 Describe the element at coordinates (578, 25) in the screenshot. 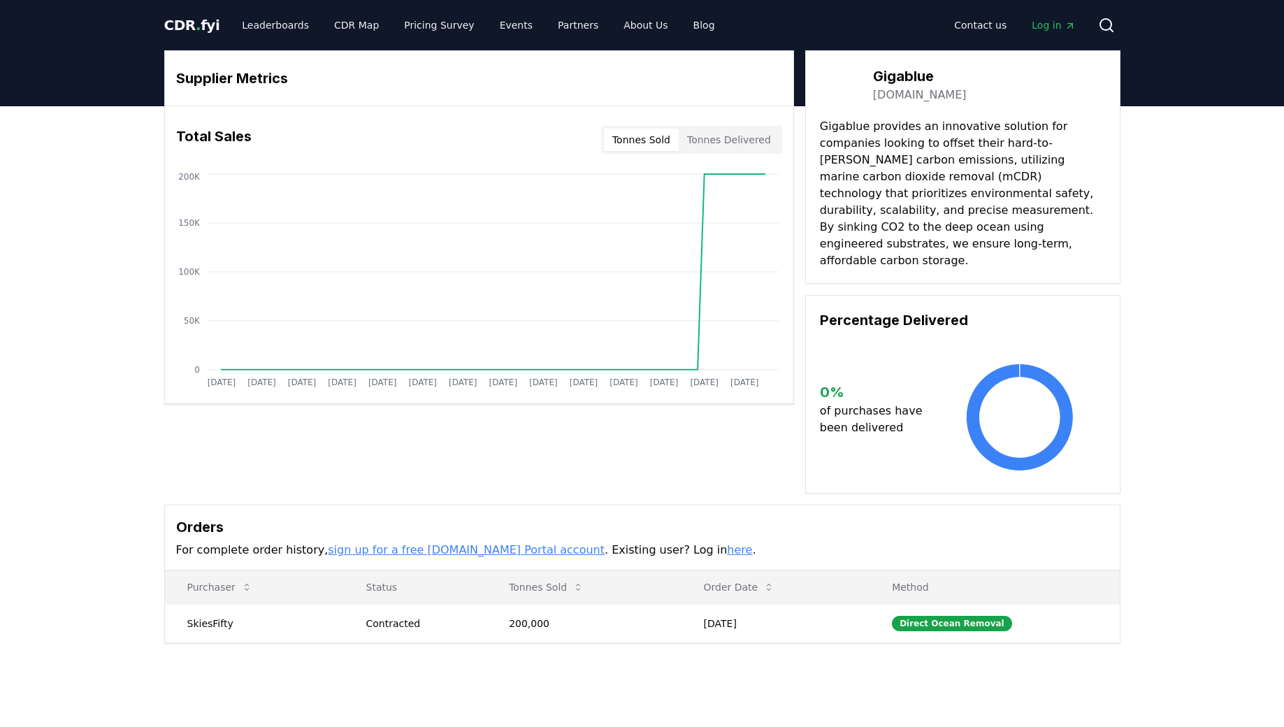

I see `a: Partners` at that location.